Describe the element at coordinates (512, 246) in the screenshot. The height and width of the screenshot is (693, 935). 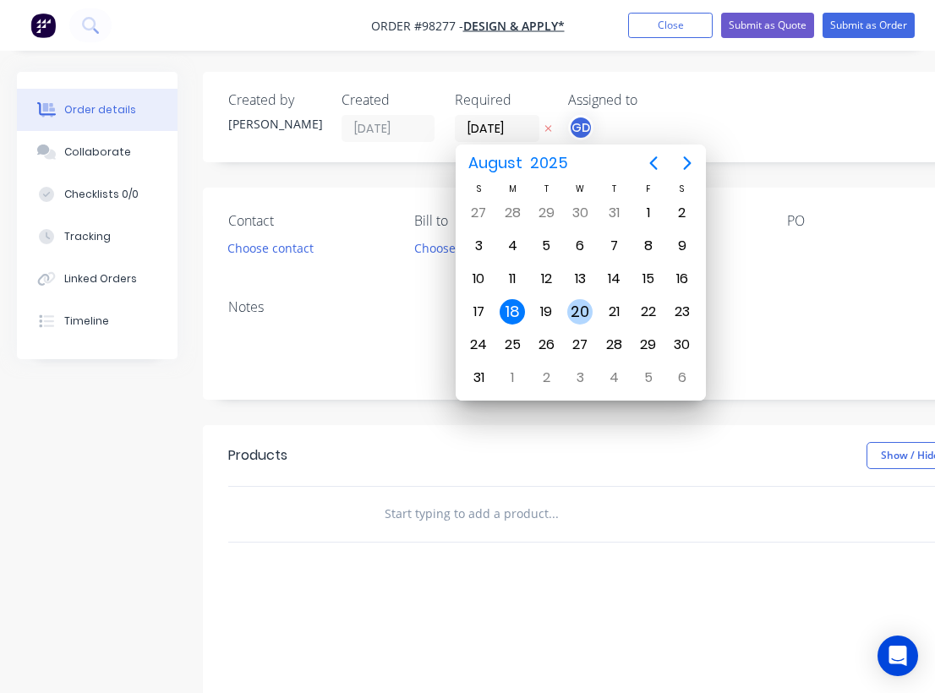
I see `div: Monday, August 4, 2025` at that location.